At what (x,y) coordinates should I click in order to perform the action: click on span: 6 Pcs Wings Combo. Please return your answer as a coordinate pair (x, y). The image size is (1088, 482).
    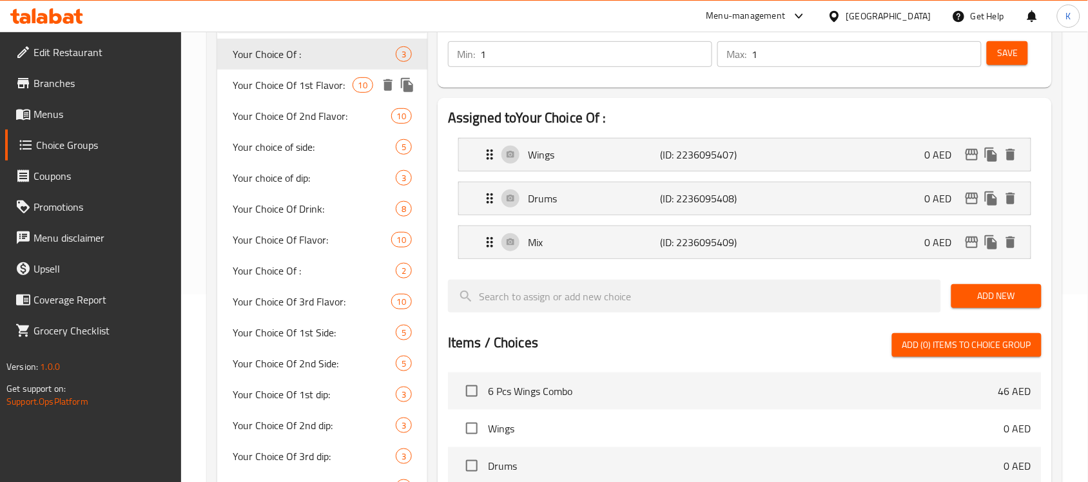
    Looking at the image, I should click on (743, 391).